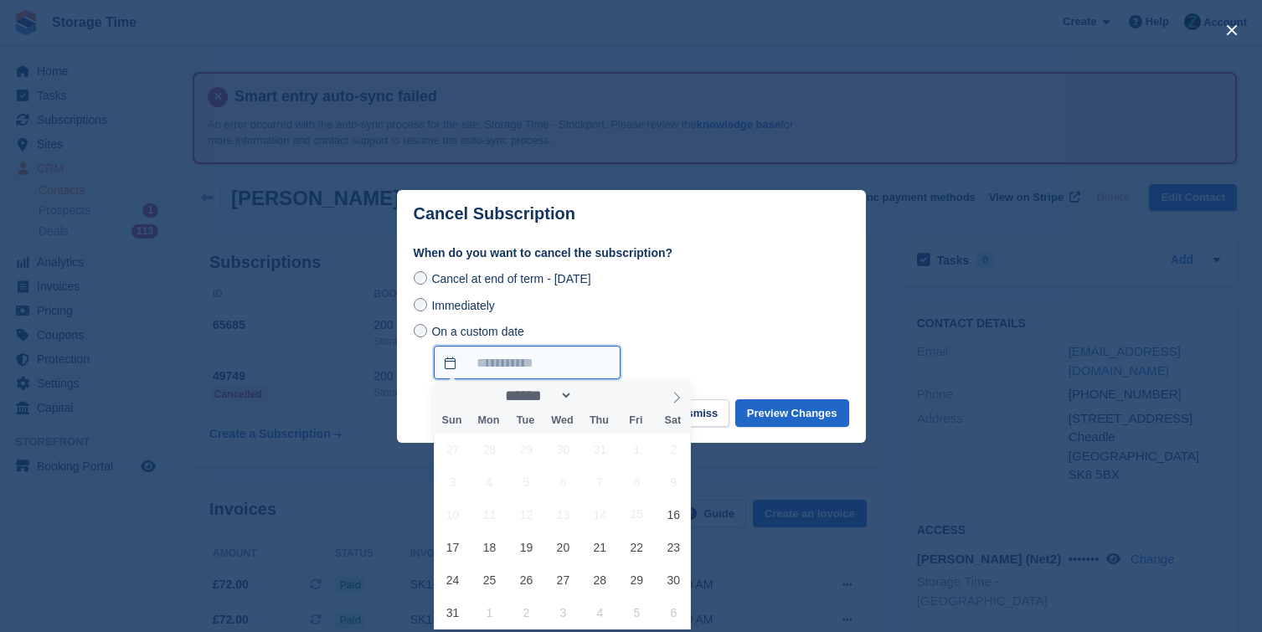 The width and height of the screenshot is (1262, 632). Describe the element at coordinates (599, 395) in the screenshot. I see `input: Year` at that location.